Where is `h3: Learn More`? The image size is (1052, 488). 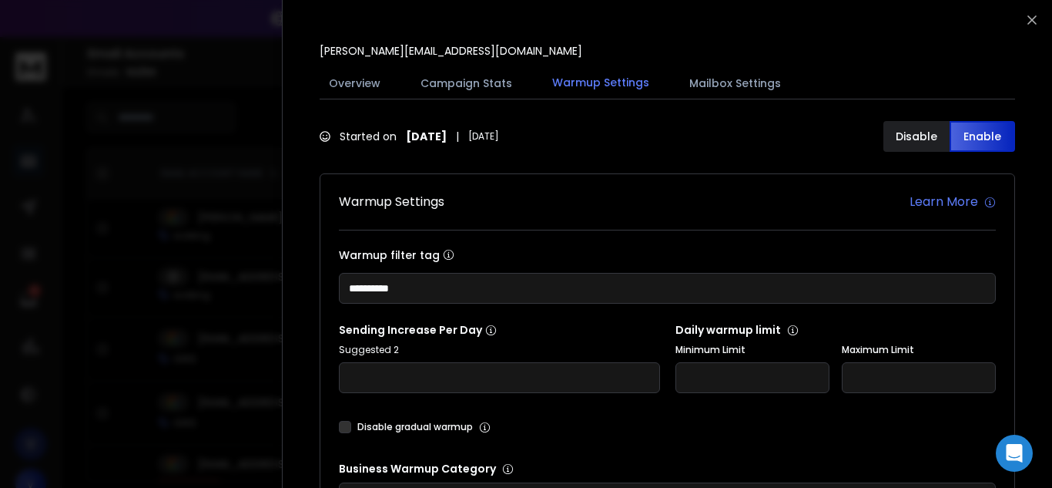 h3: Learn More is located at coordinates (953, 202).